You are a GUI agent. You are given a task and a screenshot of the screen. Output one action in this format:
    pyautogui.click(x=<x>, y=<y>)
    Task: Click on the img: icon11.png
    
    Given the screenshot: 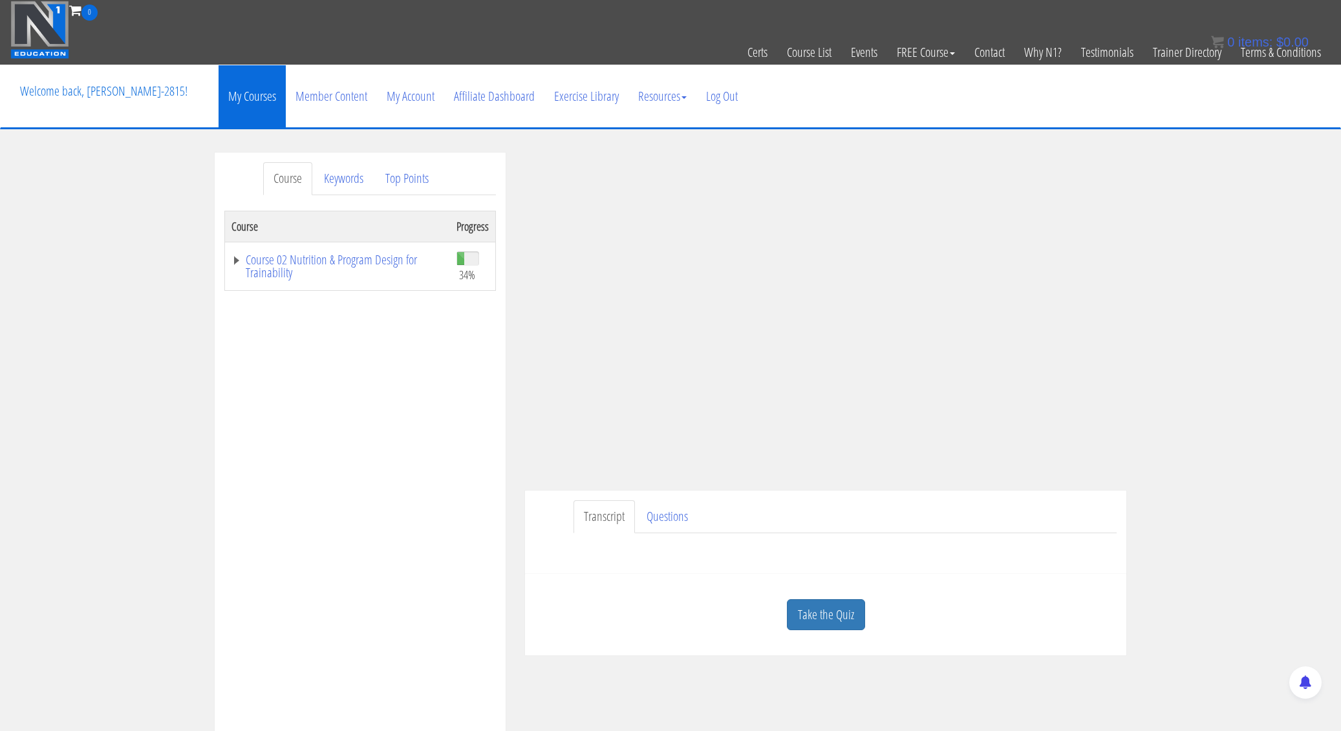 What is the action you would take?
    pyautogui.click(x=1218, y=42)
    